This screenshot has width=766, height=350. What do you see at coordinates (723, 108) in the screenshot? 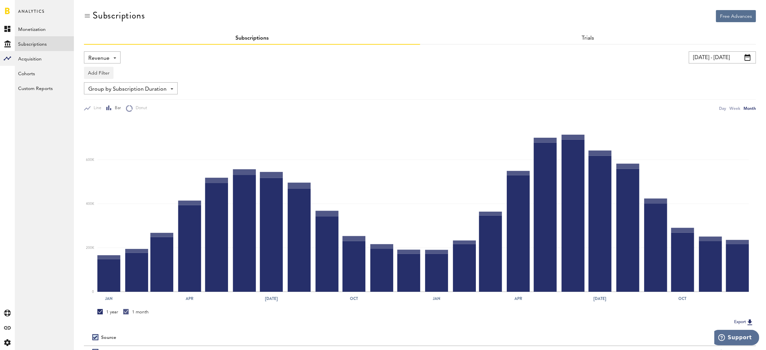
I see `div: Day` at bounding box center [723, 108].